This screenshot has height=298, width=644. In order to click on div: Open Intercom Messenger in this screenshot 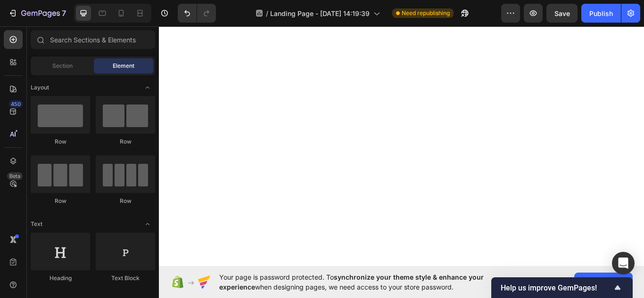, I will do `click(623, 264)`.